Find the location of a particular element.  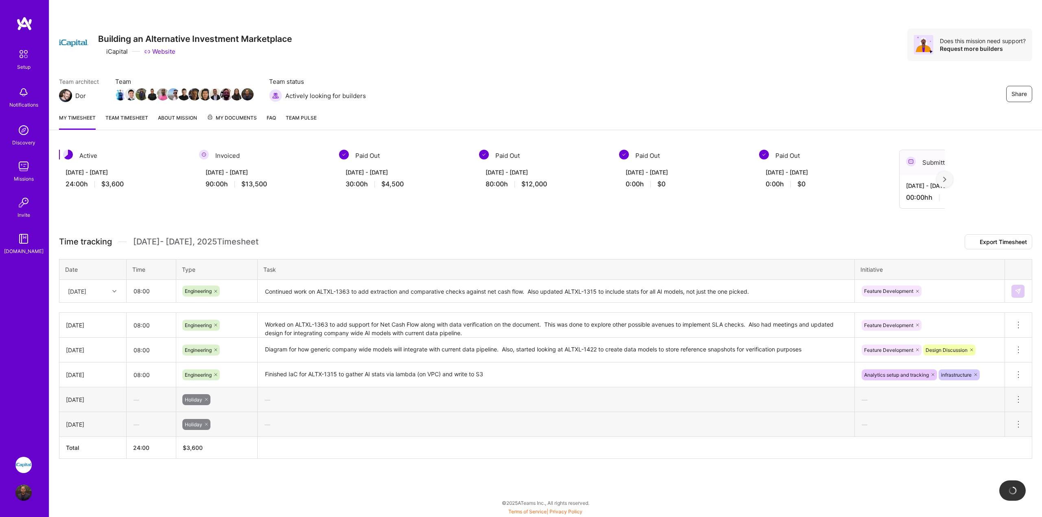

a: Team Pulse is located at coordinates (301, 122).